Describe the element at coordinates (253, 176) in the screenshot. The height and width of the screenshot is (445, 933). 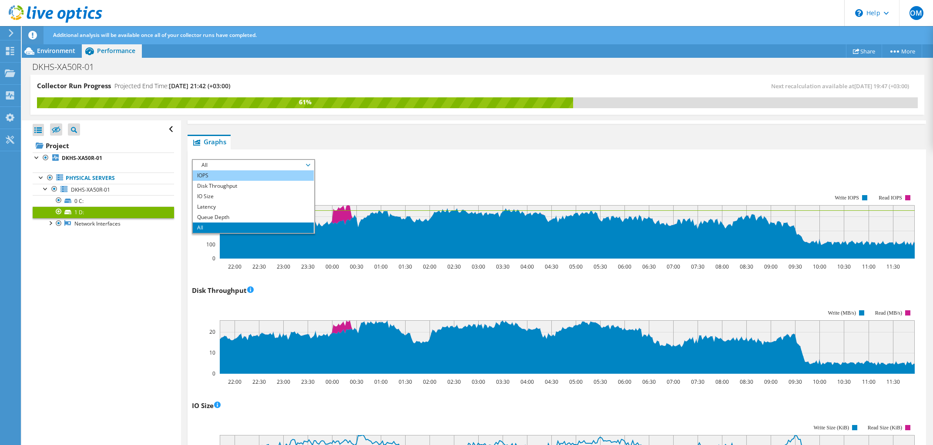
I see `li: IOPS` at that location.